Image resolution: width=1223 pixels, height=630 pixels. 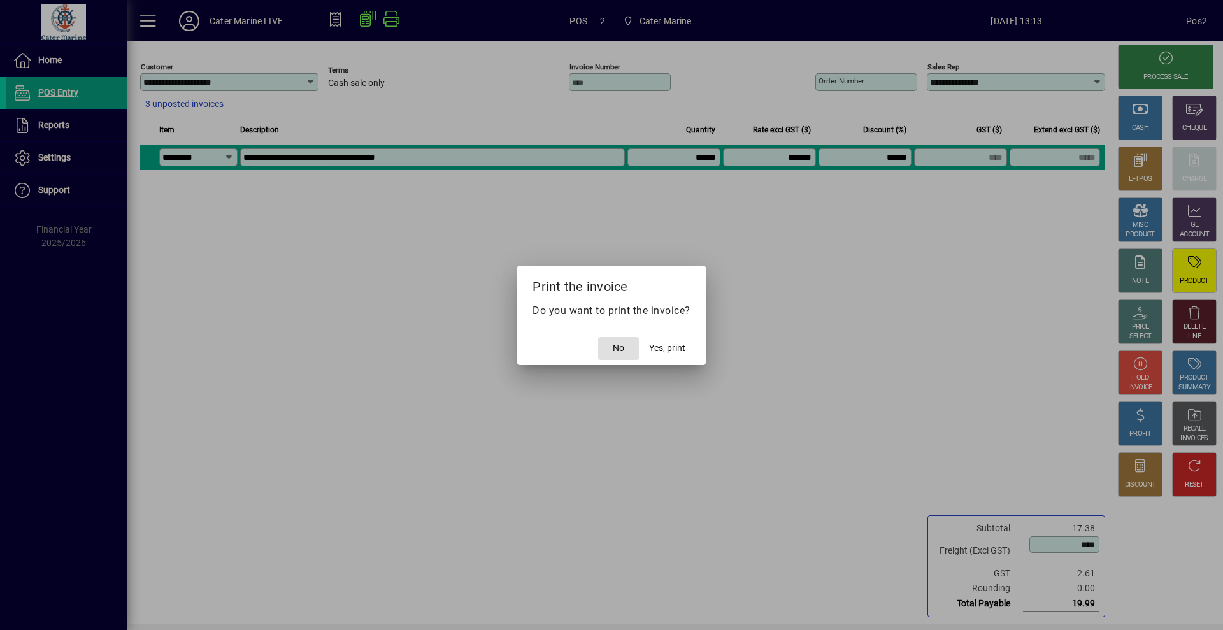 What do you see at coordinates (612, 284) in the screenshot?
I see `h2: Print the invoice` at bounding box center [612, 284].